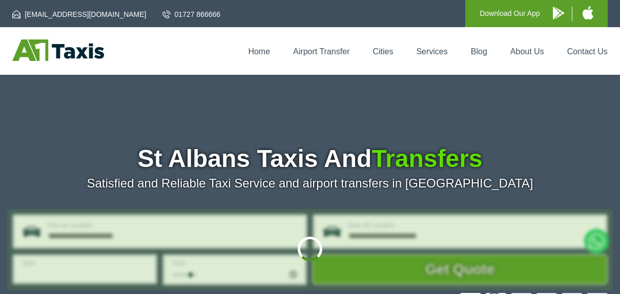 Image resolution: width=620 pixels, height=294 pixels. Describe the element at coordinates (510, 13) in the screenshot. I see `p: Download Our App` at that location.